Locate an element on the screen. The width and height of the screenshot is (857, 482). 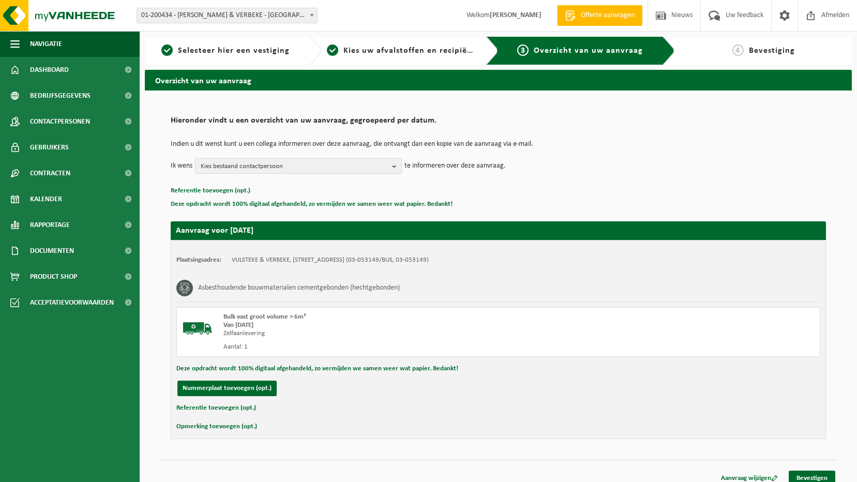
span: 1 is located at coordinates (167, 50).